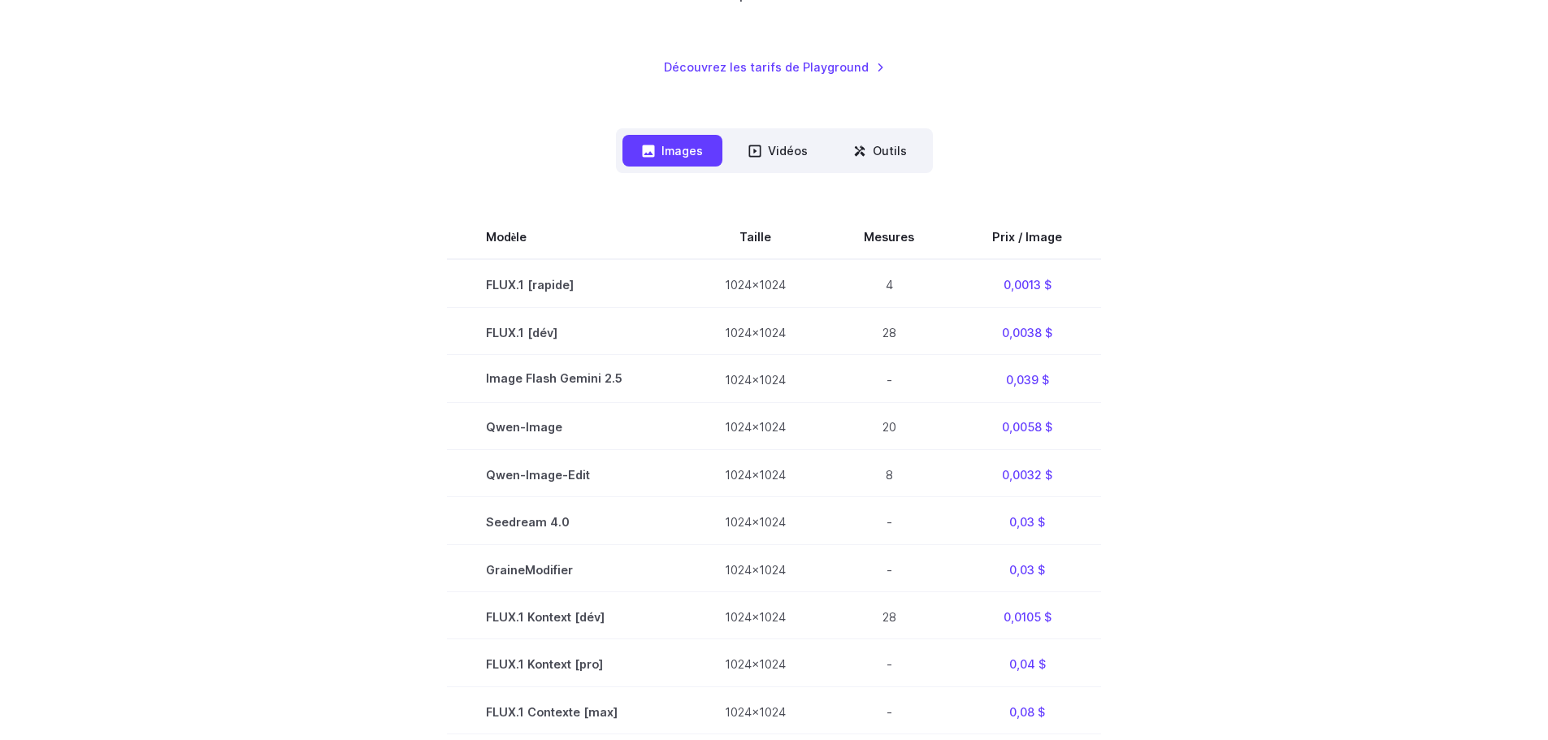  What do you see at coordinates (1027, 332) in the screenshot?
I see `font: 0,0038 $` at bounding box center [1027, 332].